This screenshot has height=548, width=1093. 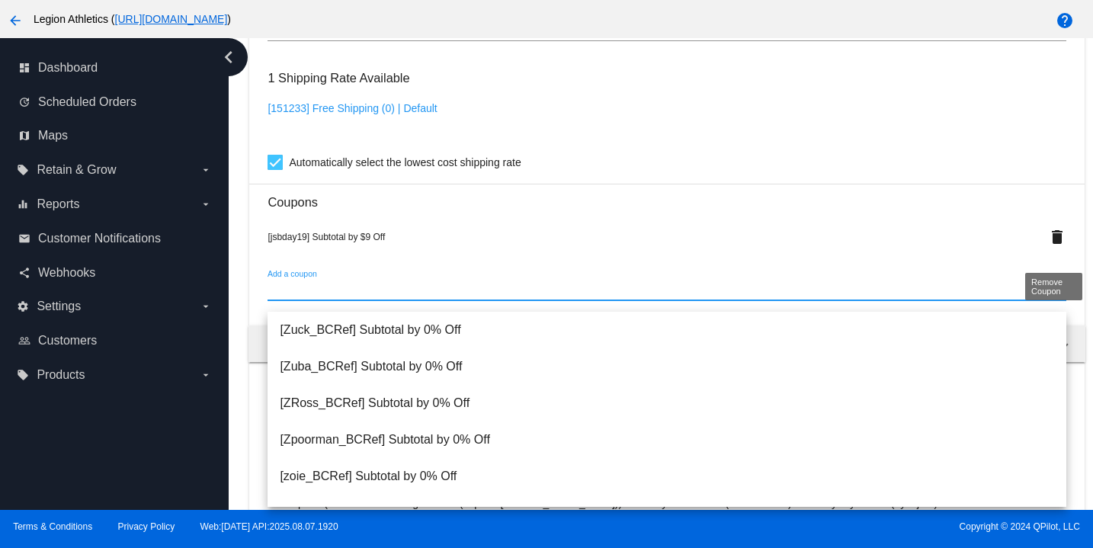 What do you see at coordinates (24, 239) in the screenshot?
I see `i: email` at bounding box center [24, 239].